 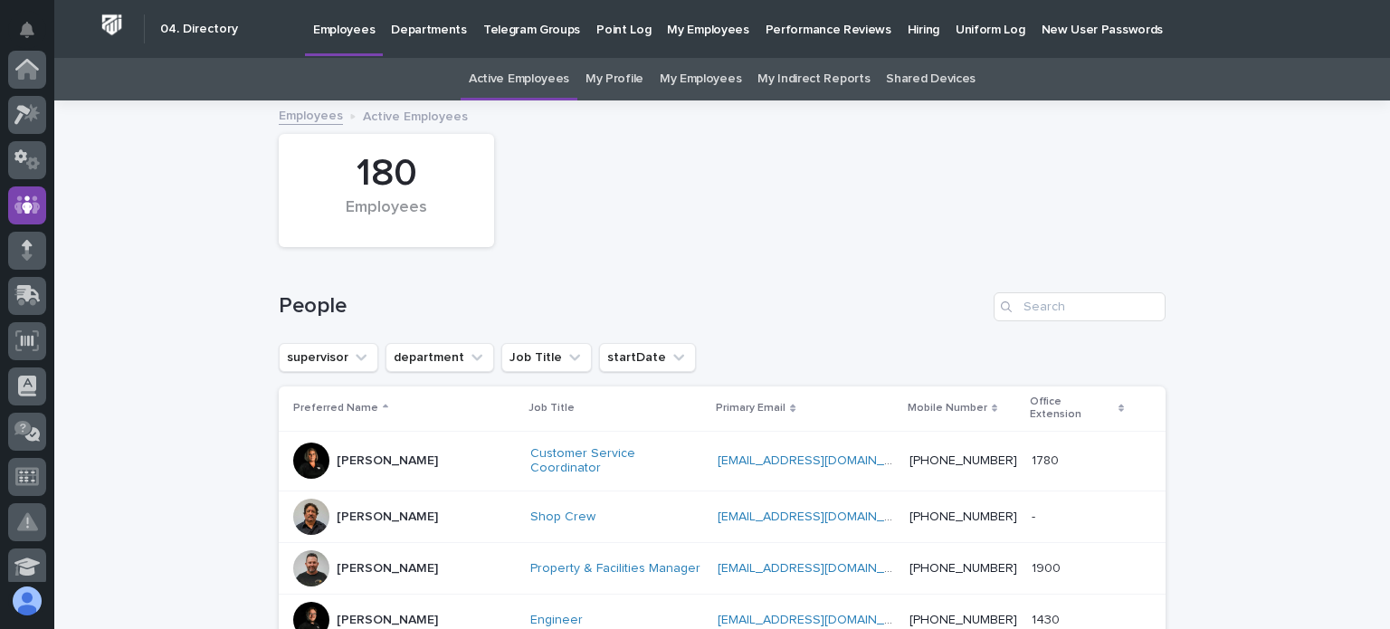 What do you see at coordinates (386, 217) in the screenshot?
I see `div: Employees` at bounding box center [386, 217].